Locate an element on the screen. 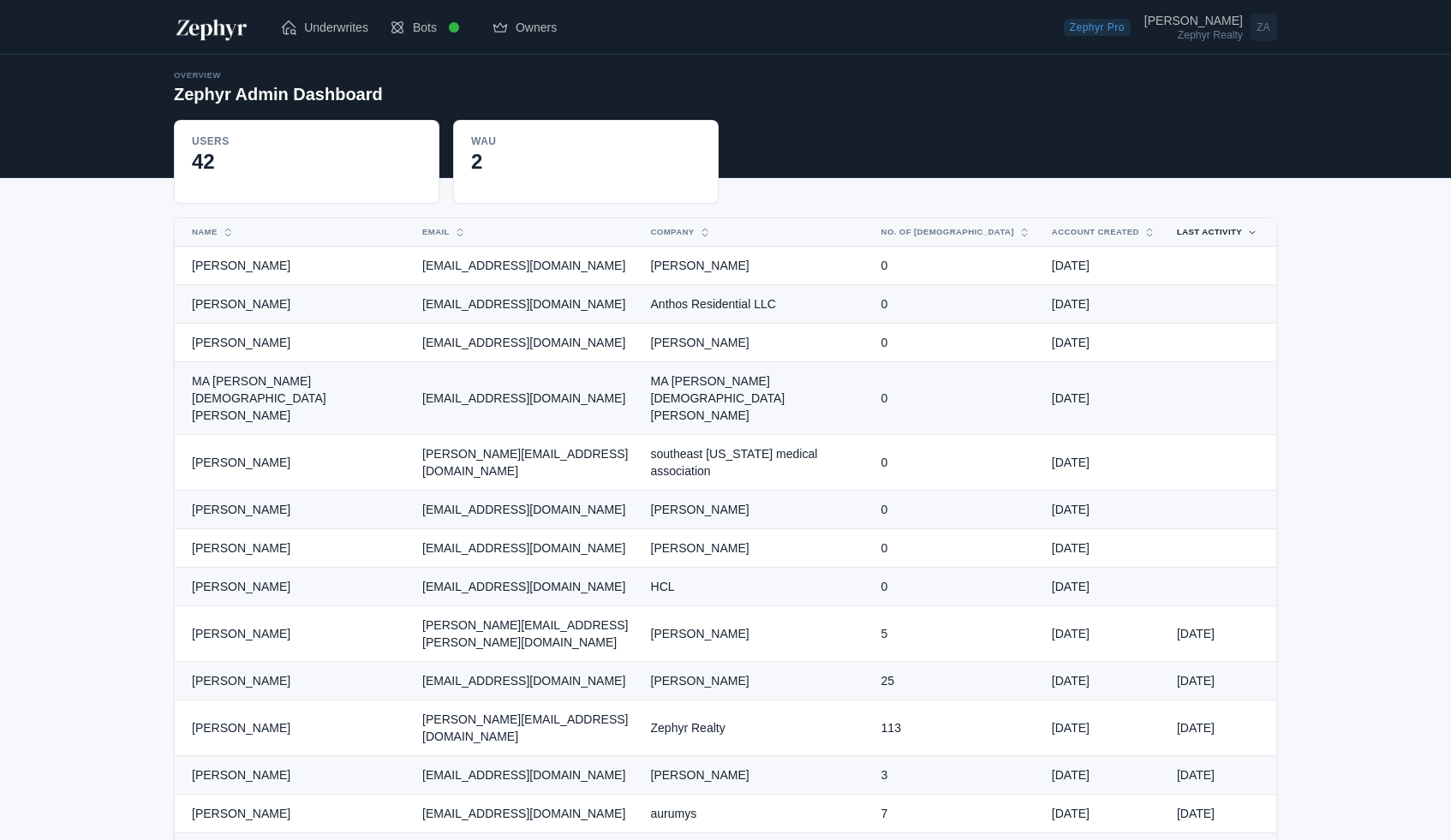 The width and height of the screenshot is (1451, 840). td: 3 is located at coordinates (956, 775).